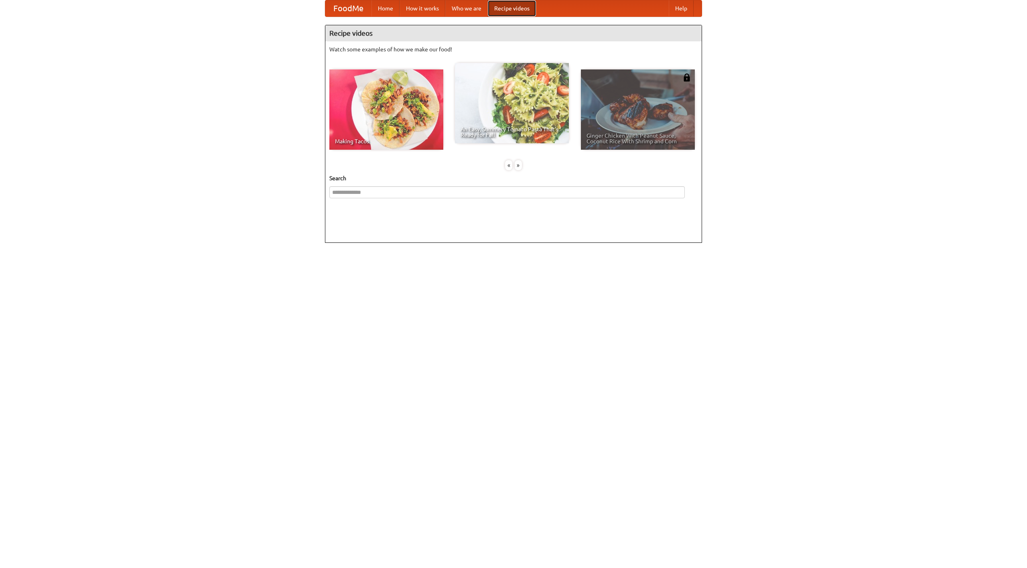 The width and height of the screenshot is (1027, 568). Describe the element at coordinates (386, 141) in the screenshot. I see `span: Making Tacos` at that location.